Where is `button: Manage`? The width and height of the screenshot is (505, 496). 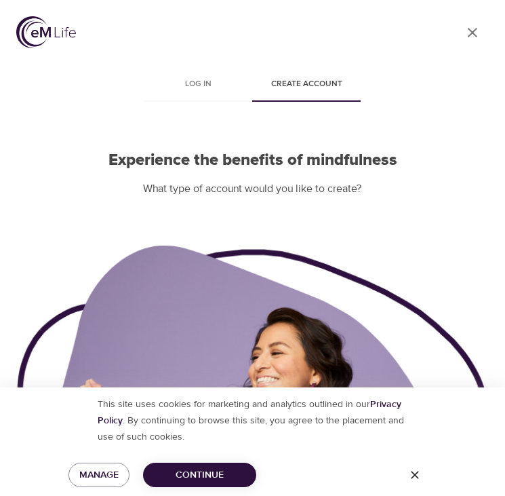
button: Manage is located at coordinates (99, 475).